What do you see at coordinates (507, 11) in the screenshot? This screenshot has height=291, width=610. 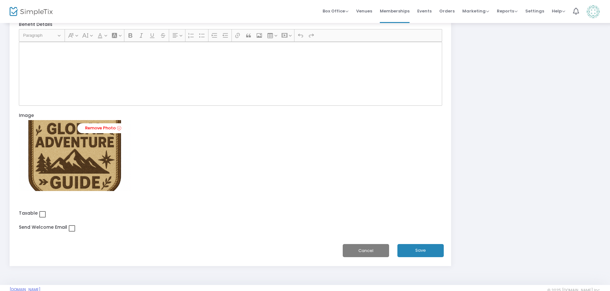 I see `span: Reports` at bounding box center [507, 11].